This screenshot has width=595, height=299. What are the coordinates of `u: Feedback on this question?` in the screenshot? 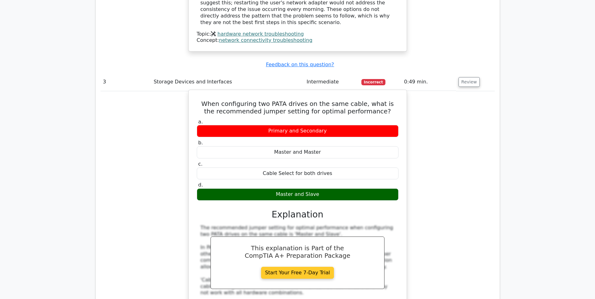 It's located at (300, 64).